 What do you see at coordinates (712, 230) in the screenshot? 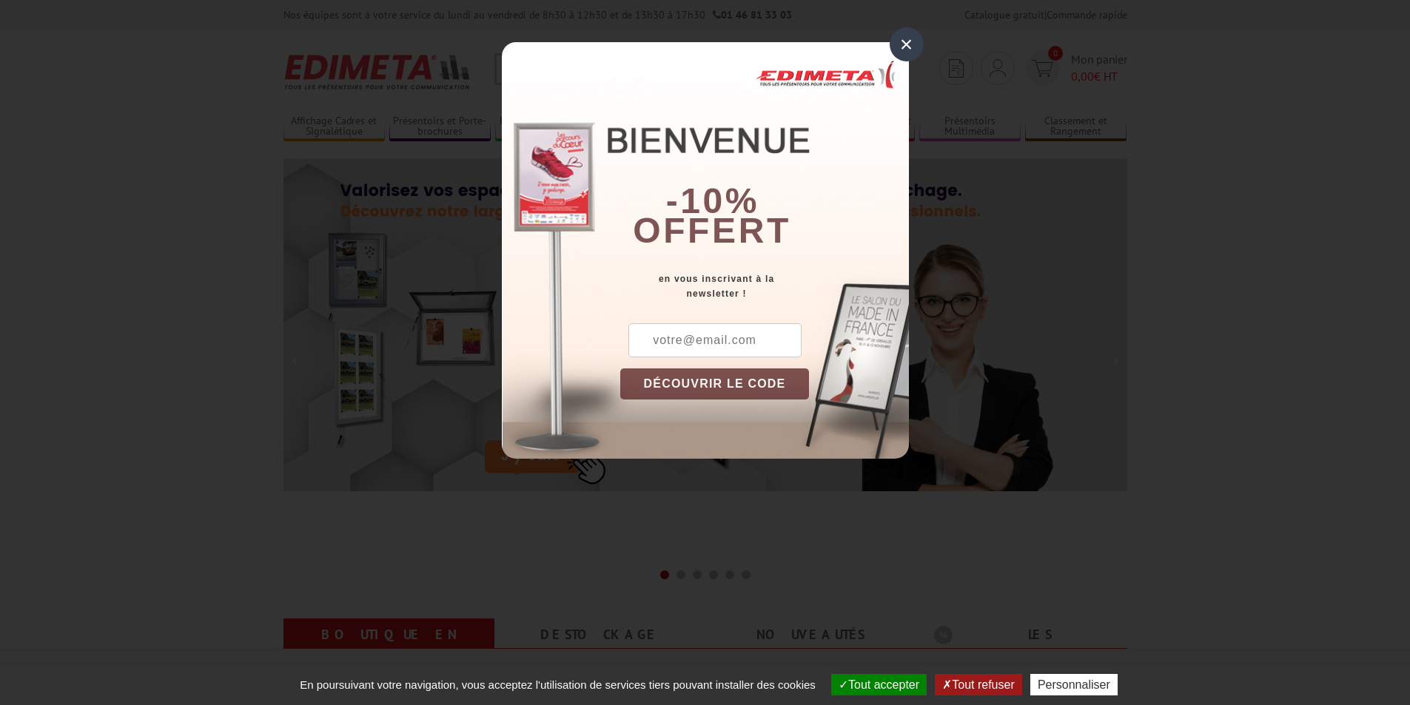
I see `font: offert` at bounding box center [712, 230].